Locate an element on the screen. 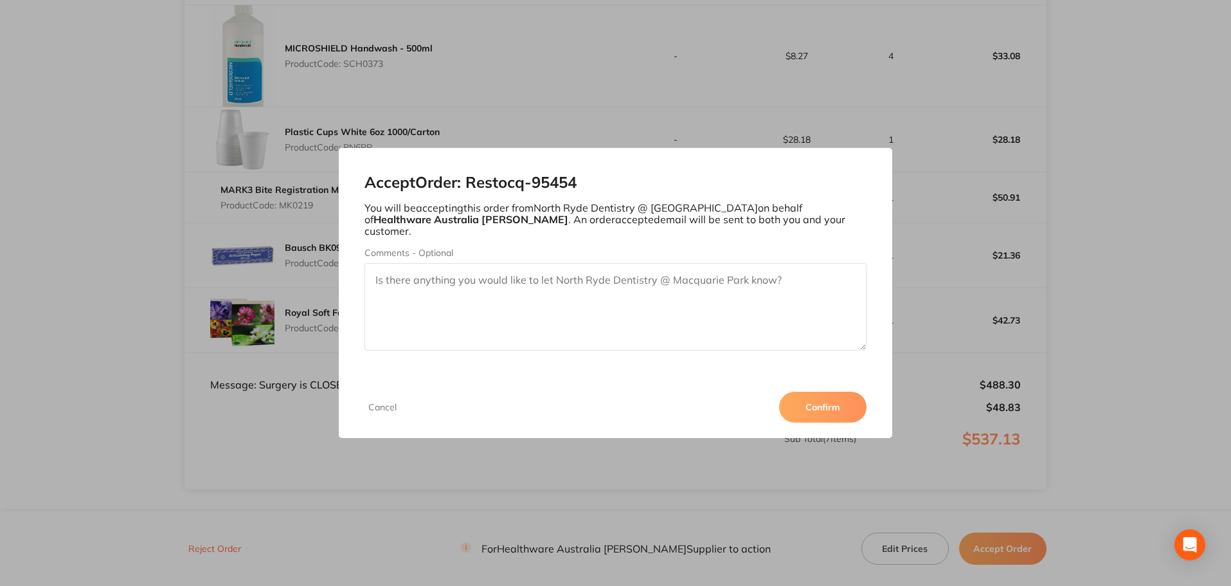 The height and width of the screenshot is (586, 1231). label: Comments - Optional is located at coordinates (616, 253).